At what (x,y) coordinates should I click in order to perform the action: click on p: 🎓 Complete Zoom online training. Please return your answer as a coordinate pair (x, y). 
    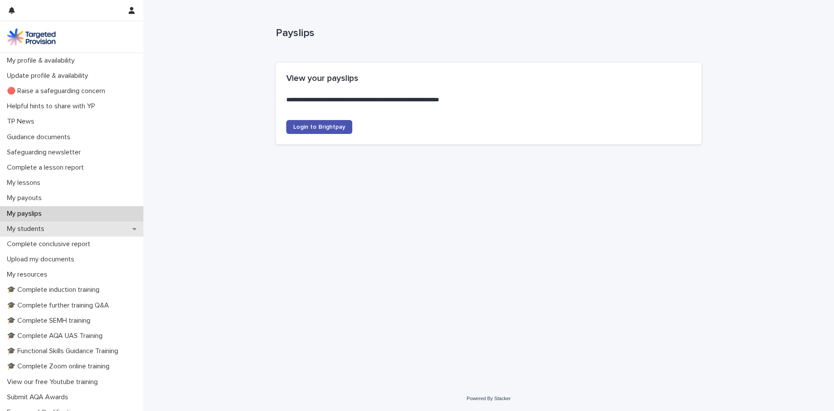
    Looking at the image, I should click on (60, 366).